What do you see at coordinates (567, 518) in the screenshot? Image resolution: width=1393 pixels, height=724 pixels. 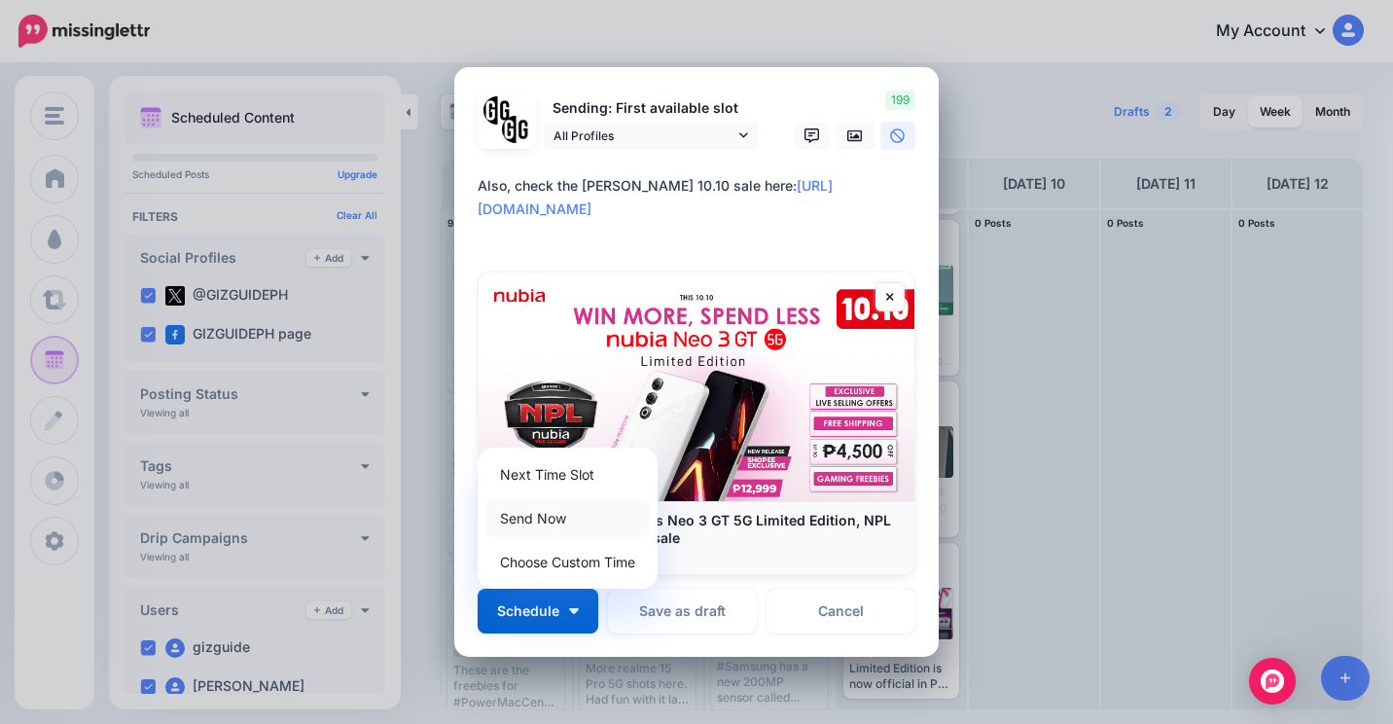 I see `a: Send Now` at bounding box center [567, 518].